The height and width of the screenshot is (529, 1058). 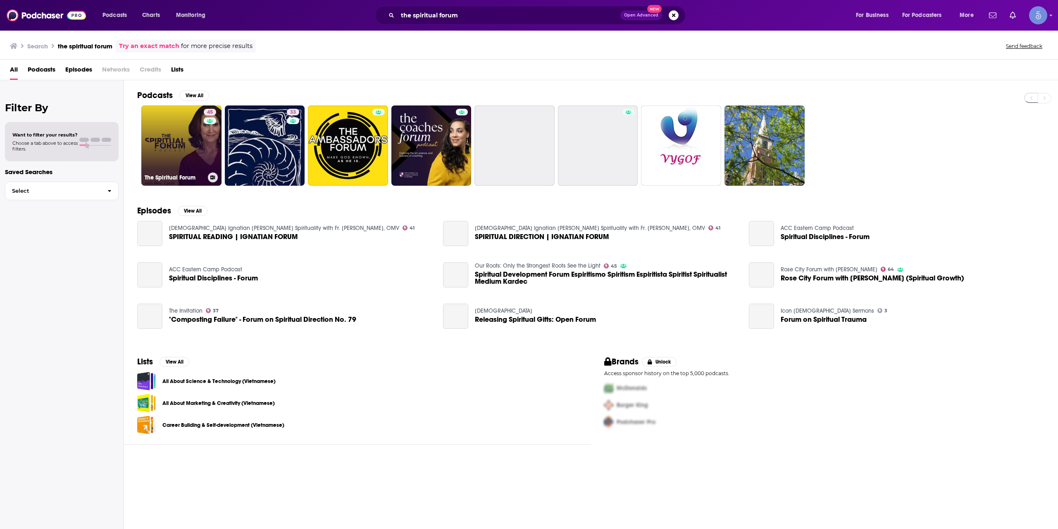 I want to click on h2: Brands, so click(x=621, y=361).